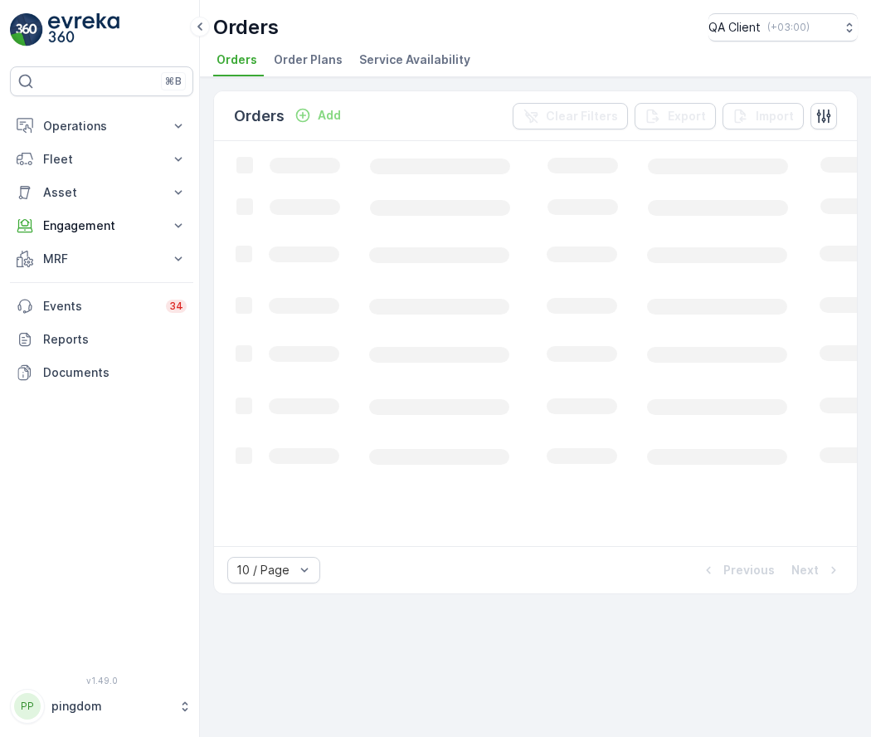 The image size is (871, 737). Describe the element at coordinates (763, 116) in the screenshot. I see `button: Import` at that location.